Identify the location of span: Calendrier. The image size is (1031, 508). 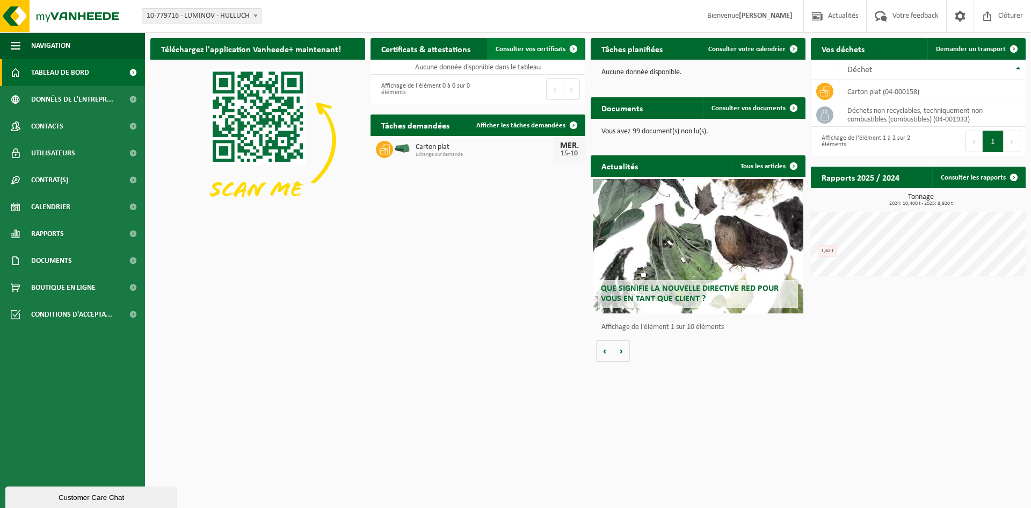
(50, 207).